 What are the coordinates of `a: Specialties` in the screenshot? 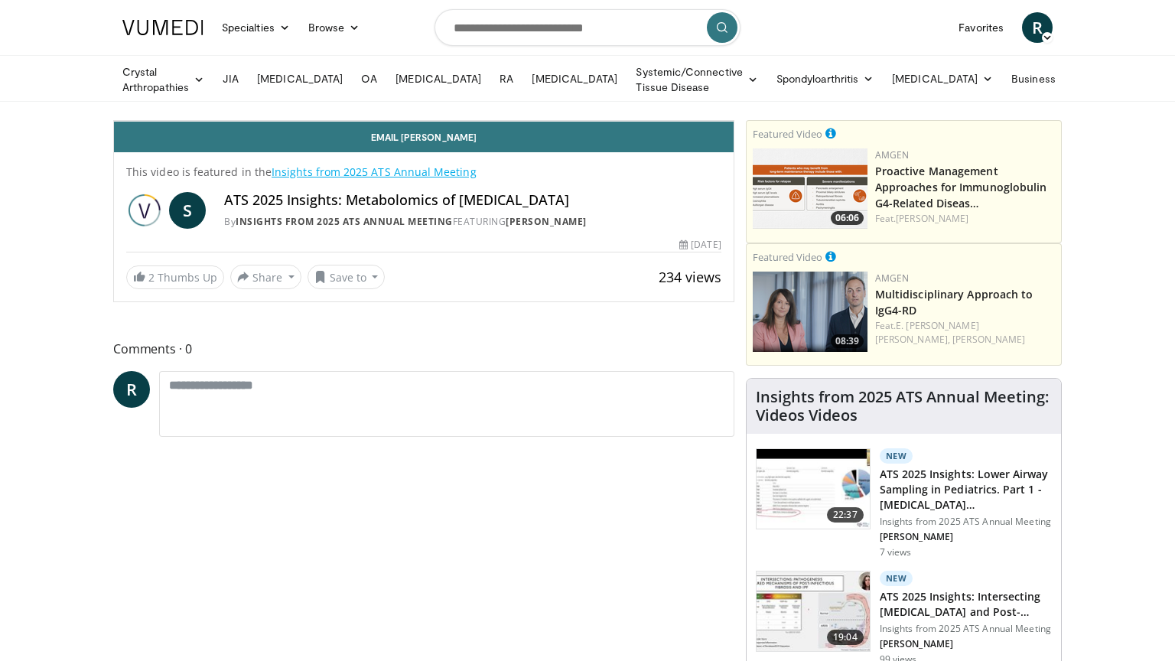 It's located at (255, 28).